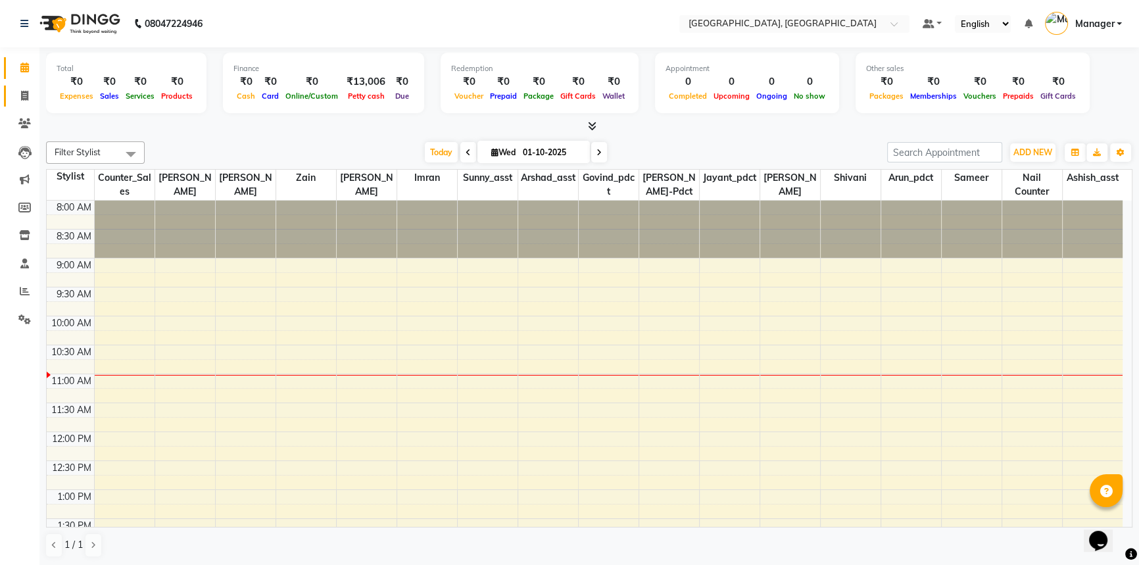 Image resolution: width=1139 pixels, height=565 pixels. I want to click on div: Other sales, so click(972, 68).